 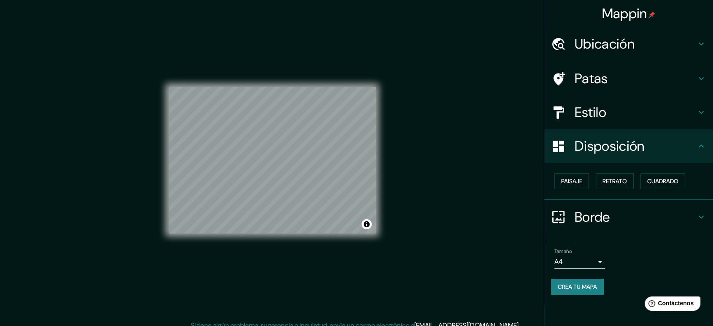 What do you see at coordinates (609, 146) in the screenshot?
I see `font: Disposición` at bounding box center [609, 146].